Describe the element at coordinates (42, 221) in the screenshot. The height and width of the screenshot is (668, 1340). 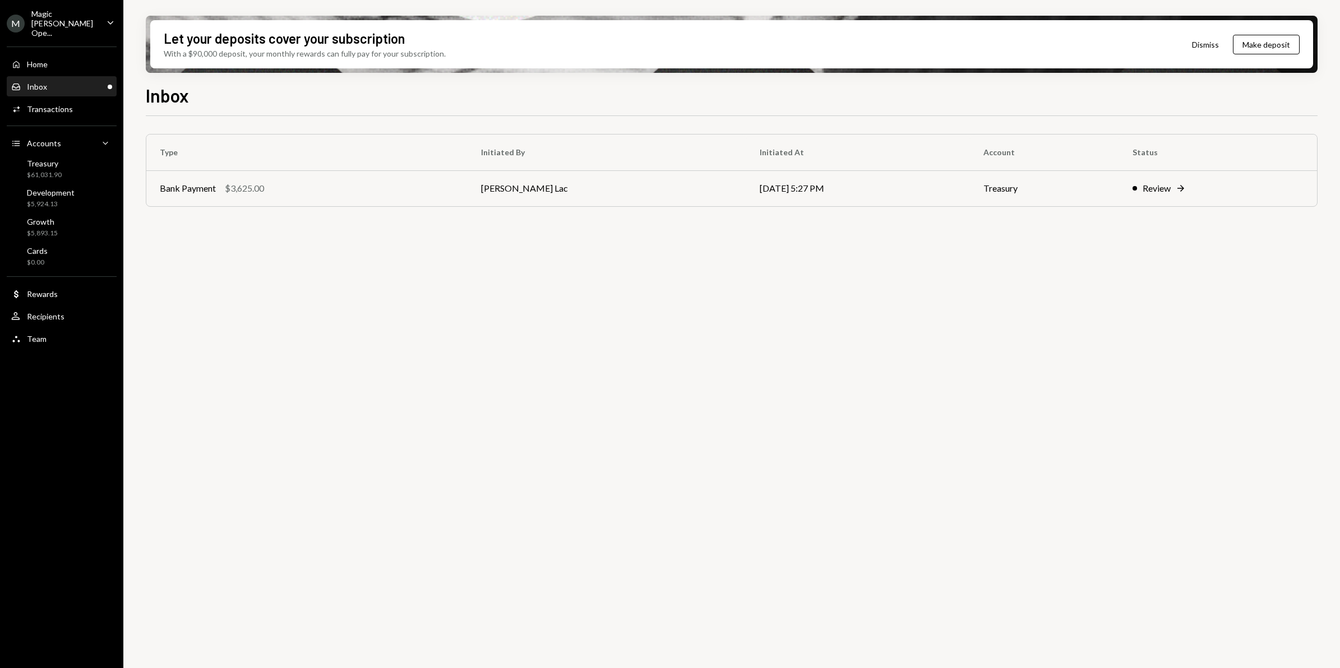
I see `div: Growth` at that location.